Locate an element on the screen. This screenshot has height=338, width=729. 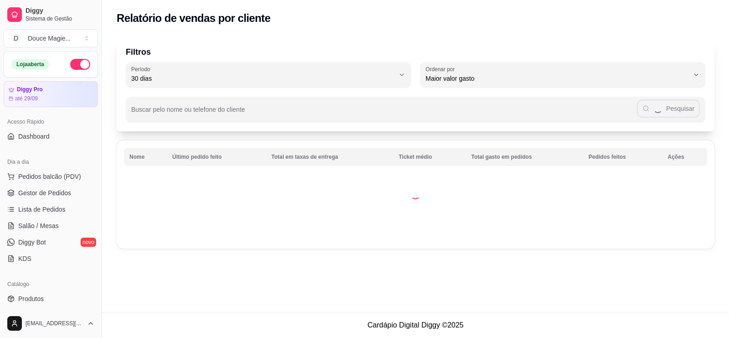
a: KDS is located at coordinates (51, 258).